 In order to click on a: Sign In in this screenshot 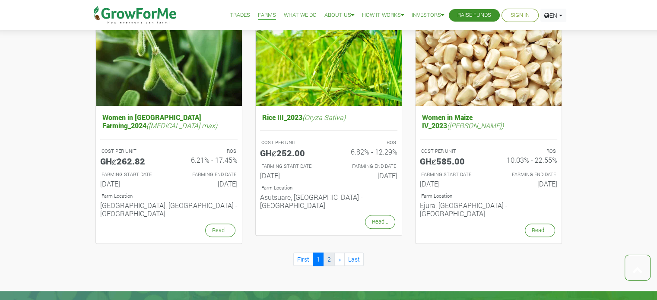, I will do `click(520, 15)`.